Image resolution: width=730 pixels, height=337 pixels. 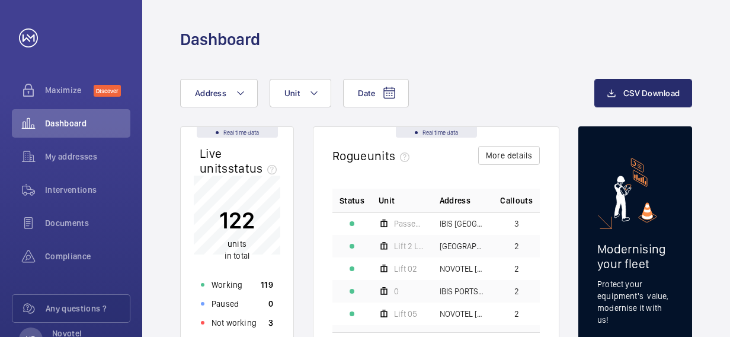 What do you see at coordinates (234, 322) in the screenshot?
I see `p: Not working` at bounding box center [234, 322].